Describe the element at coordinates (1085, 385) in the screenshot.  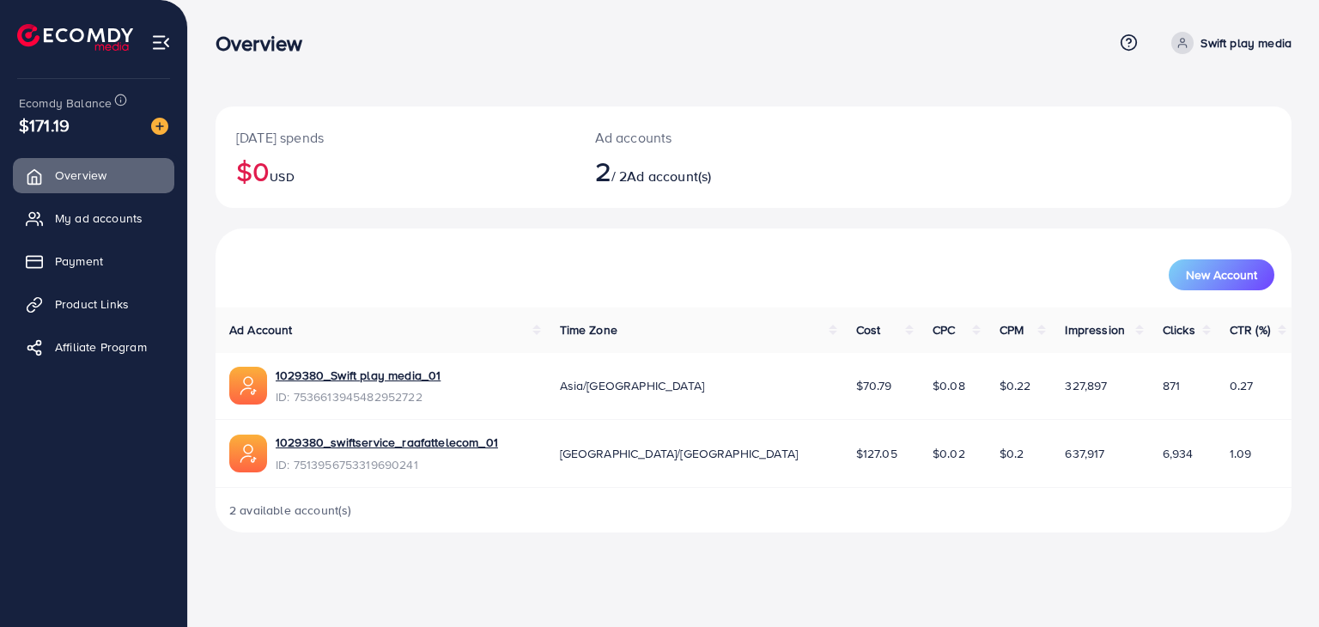
I see `span: 327,897` at that location.